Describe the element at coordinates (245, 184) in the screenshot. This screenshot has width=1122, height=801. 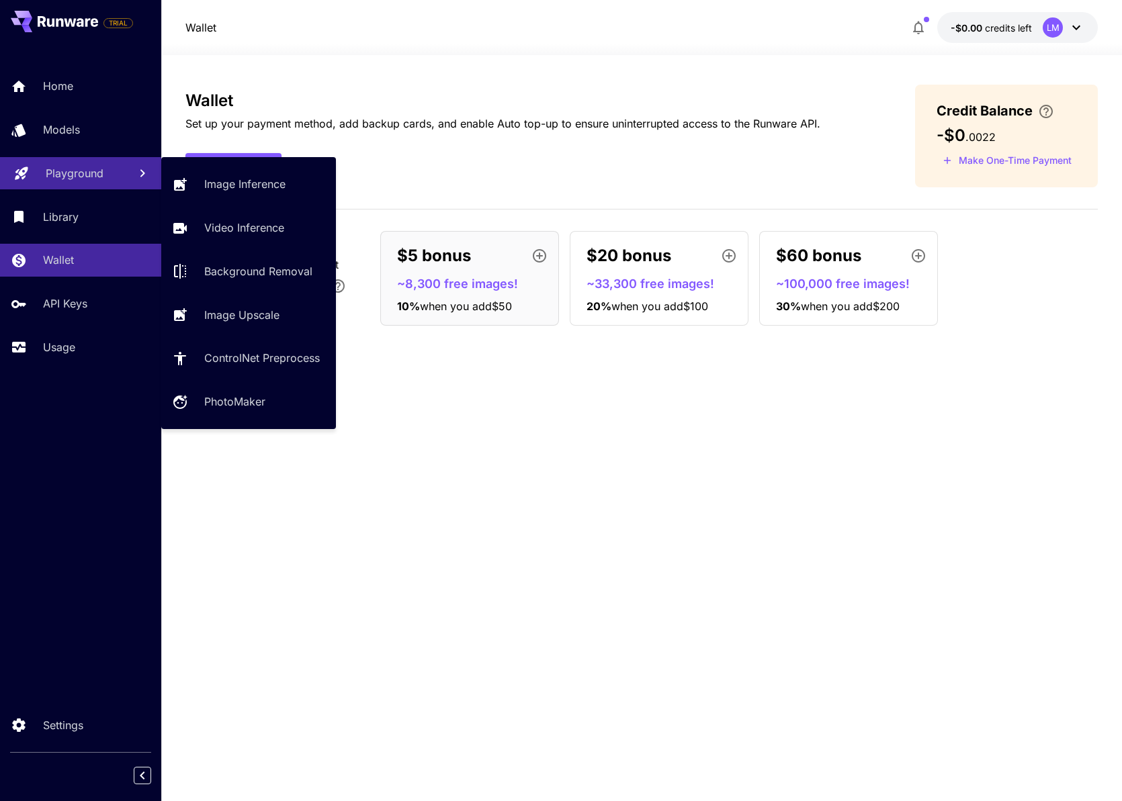
I see `p: Image Inference` at that location.